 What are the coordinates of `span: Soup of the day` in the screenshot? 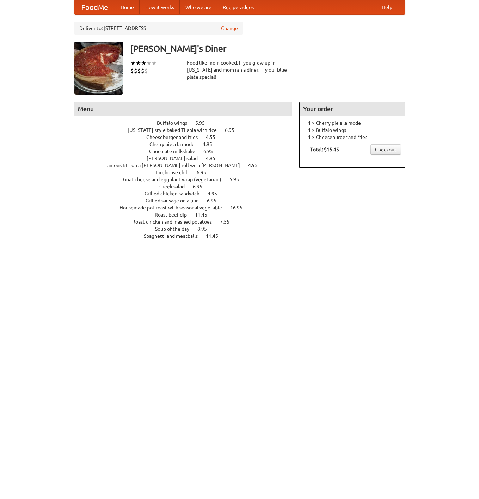 It's located at (176, 229).